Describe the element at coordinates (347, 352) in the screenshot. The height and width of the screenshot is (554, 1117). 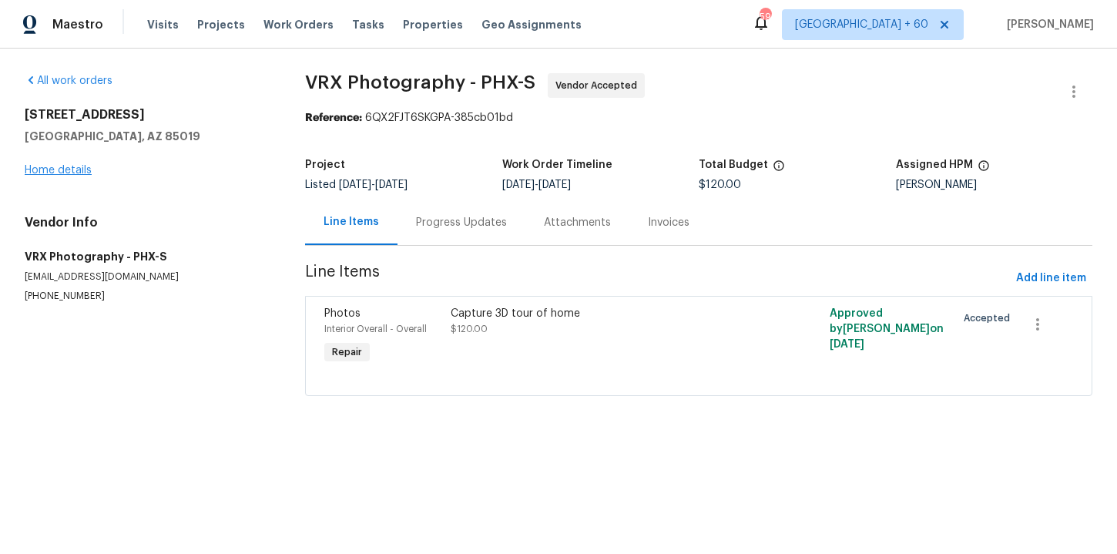
I see `span: Repair` at that location.